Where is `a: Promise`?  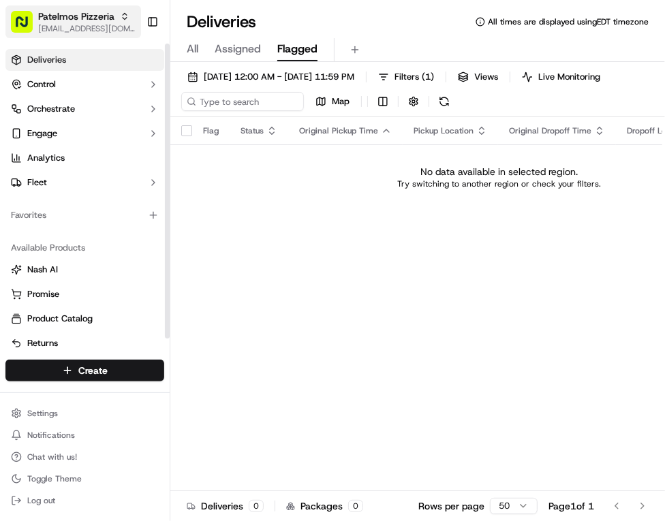 a: Promise is located at coordinates (84, 294).